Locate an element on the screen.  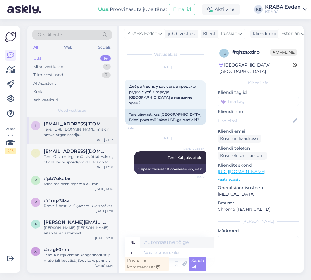
div: Proovi tasuta juba täna: is located at coordinates (132, 9).